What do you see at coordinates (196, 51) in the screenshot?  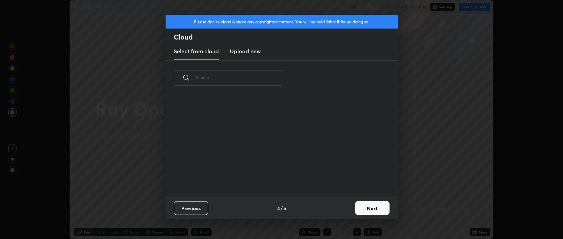 I see `h3: Select from cloud` at bounding box center [196, 51].